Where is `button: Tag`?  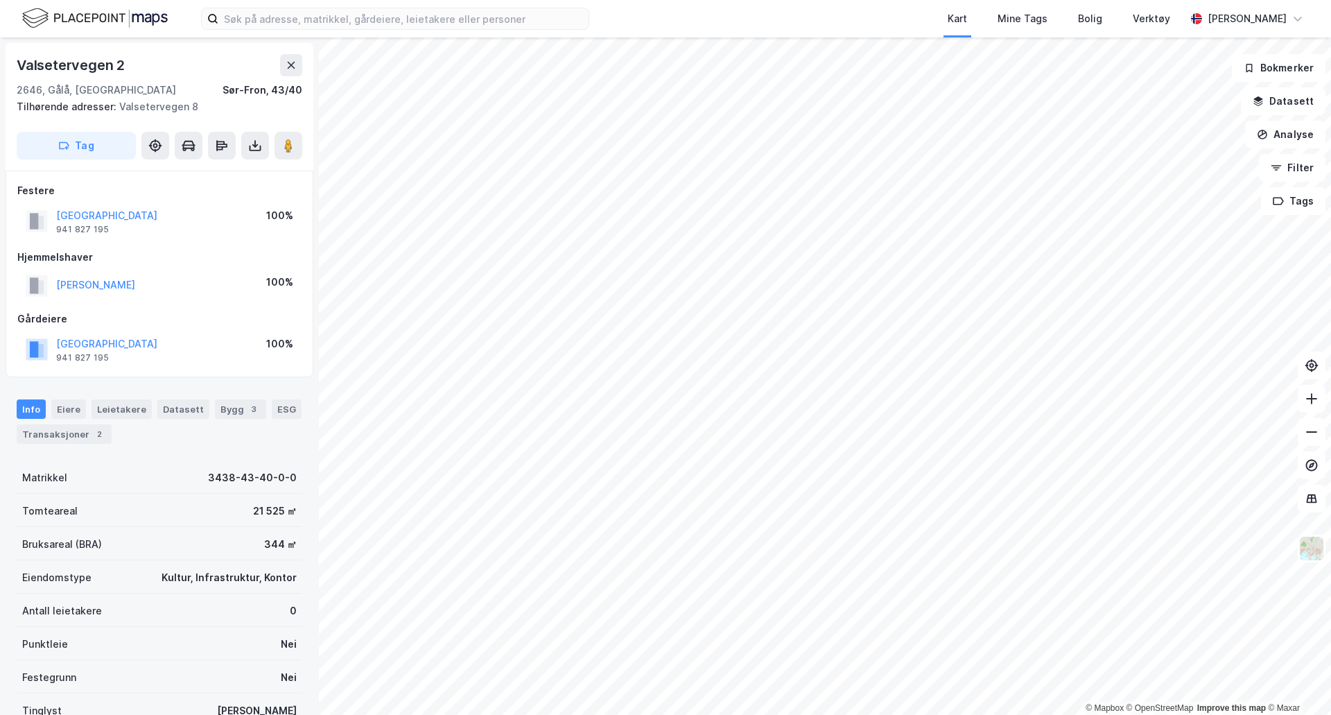 button: Tag is located at coordinates (76, 146).